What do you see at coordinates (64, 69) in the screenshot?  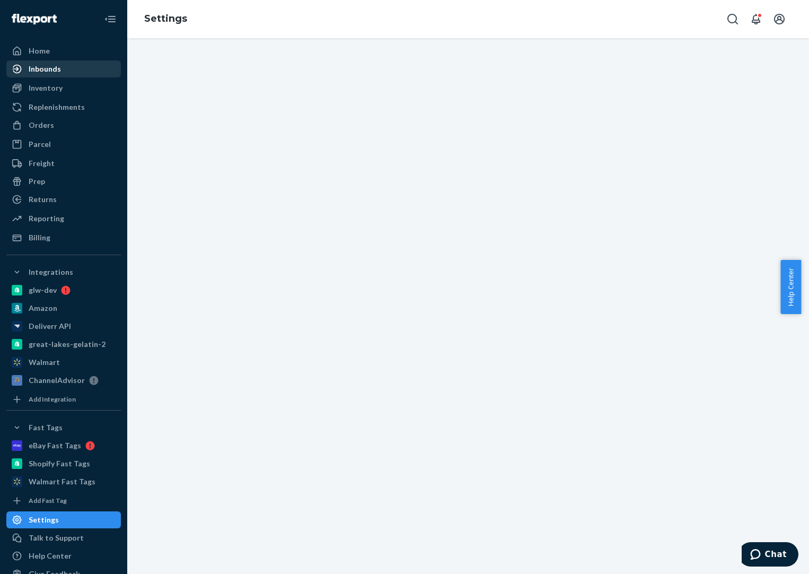 I see `a: Inbounds` at bounding box center [64, 69].